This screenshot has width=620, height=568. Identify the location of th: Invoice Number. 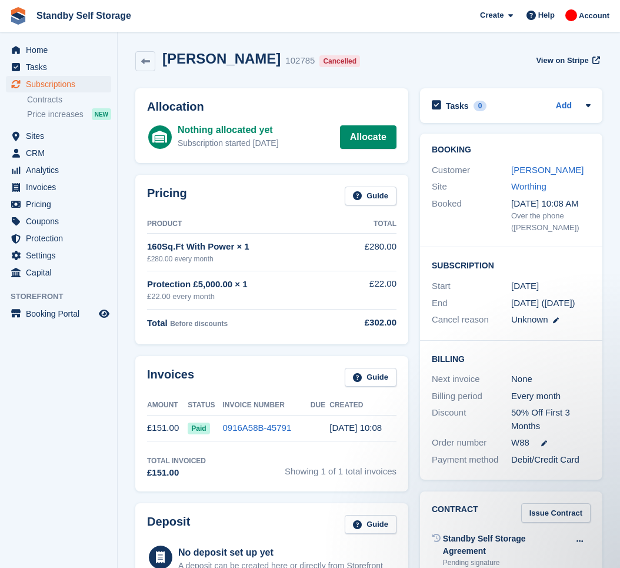
(266, 406).